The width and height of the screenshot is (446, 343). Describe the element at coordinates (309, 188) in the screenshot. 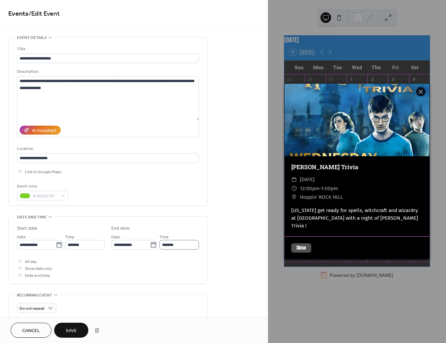

I see `span: 12:00pm` at that location.